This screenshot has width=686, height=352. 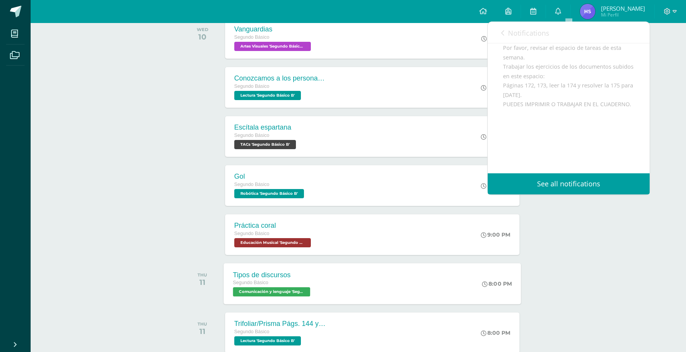 What do you see at coordinates (569, 183) in the screenshot?
I see `a: See all notifications` at bounding box center [569, 183].